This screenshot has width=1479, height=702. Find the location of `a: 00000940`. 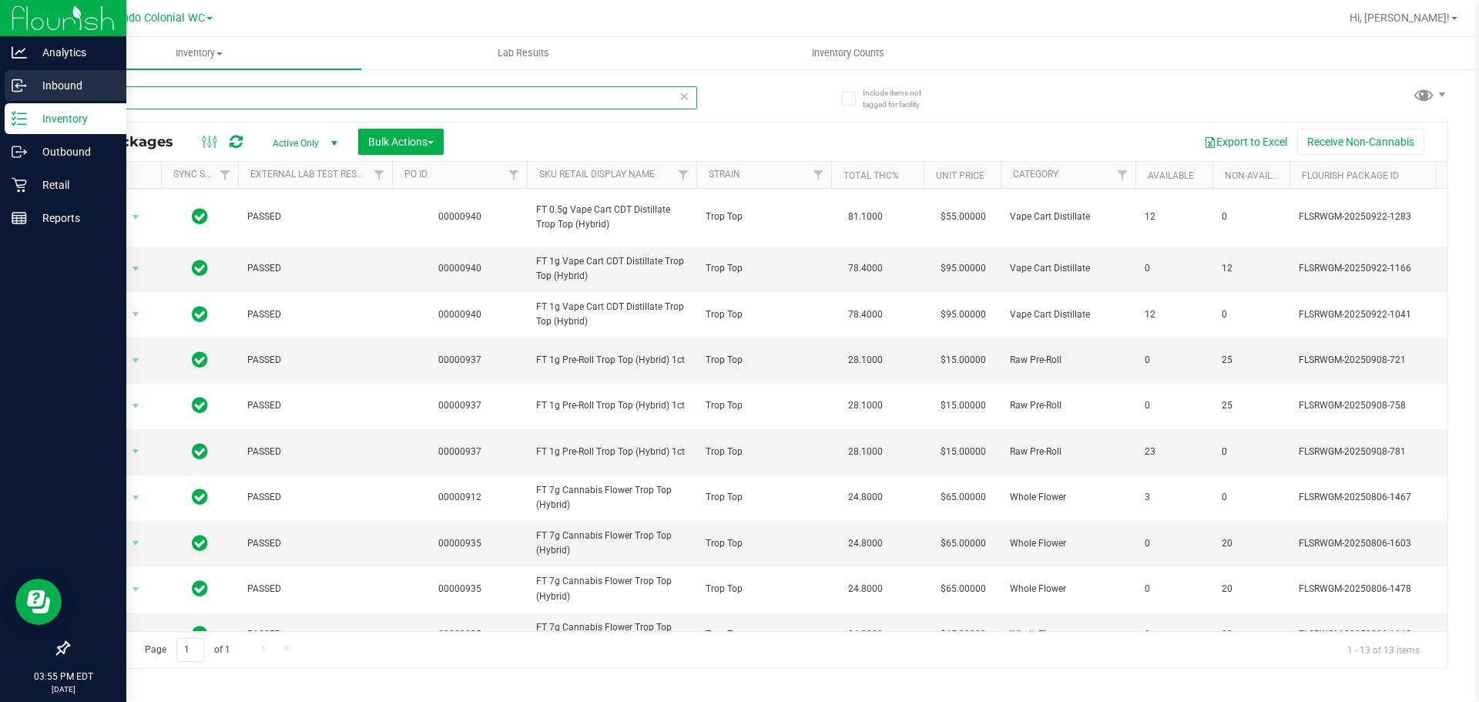

a: 00000940 is located at coordinates (460, 314).